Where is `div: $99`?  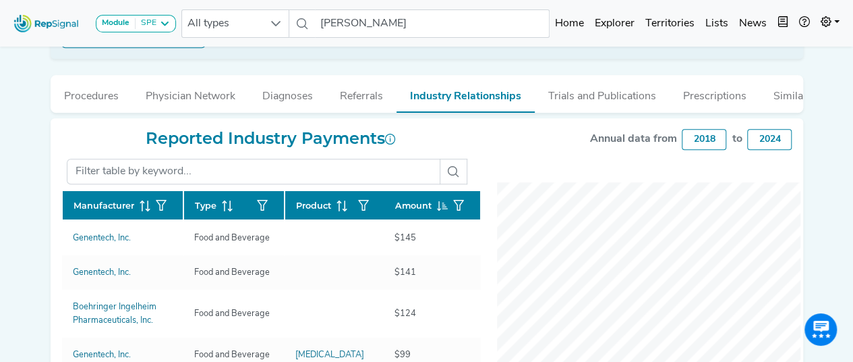
div: $99 is located at coordinates (403, 354).